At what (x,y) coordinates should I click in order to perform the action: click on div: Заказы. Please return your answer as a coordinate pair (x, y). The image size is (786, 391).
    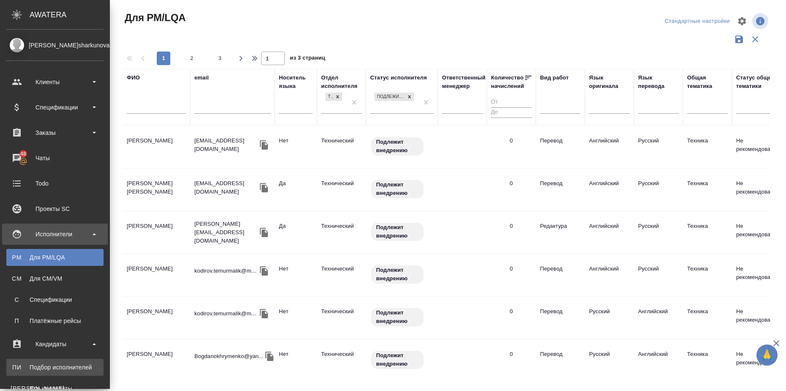
    Looking at the image, I should click on (55, 133).